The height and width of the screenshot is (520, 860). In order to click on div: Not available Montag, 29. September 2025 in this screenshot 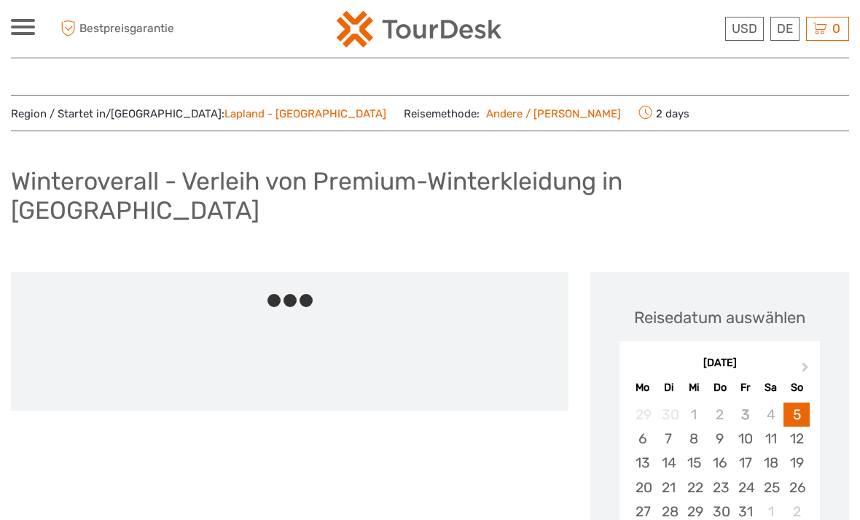, I will do `click(642, 414)`.